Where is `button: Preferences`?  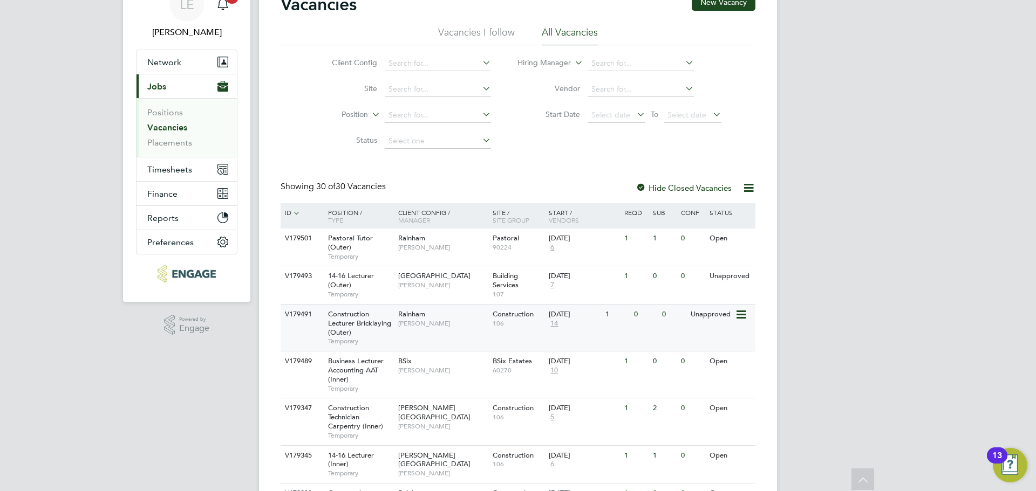
button: Preferences is located at coordinates (187, 242).